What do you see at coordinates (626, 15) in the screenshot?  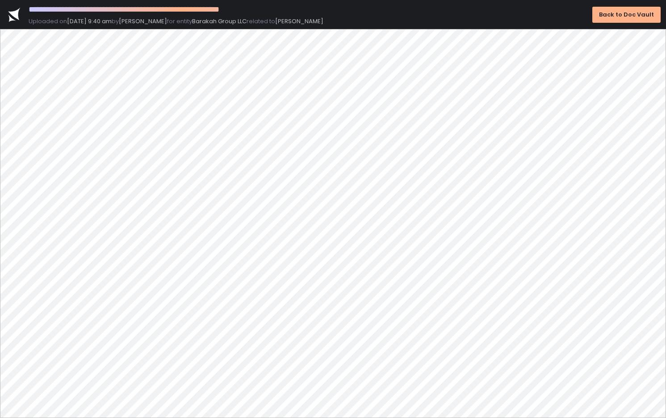 I see `div: Back to Doc Vault` at bounding box center [626, 15].